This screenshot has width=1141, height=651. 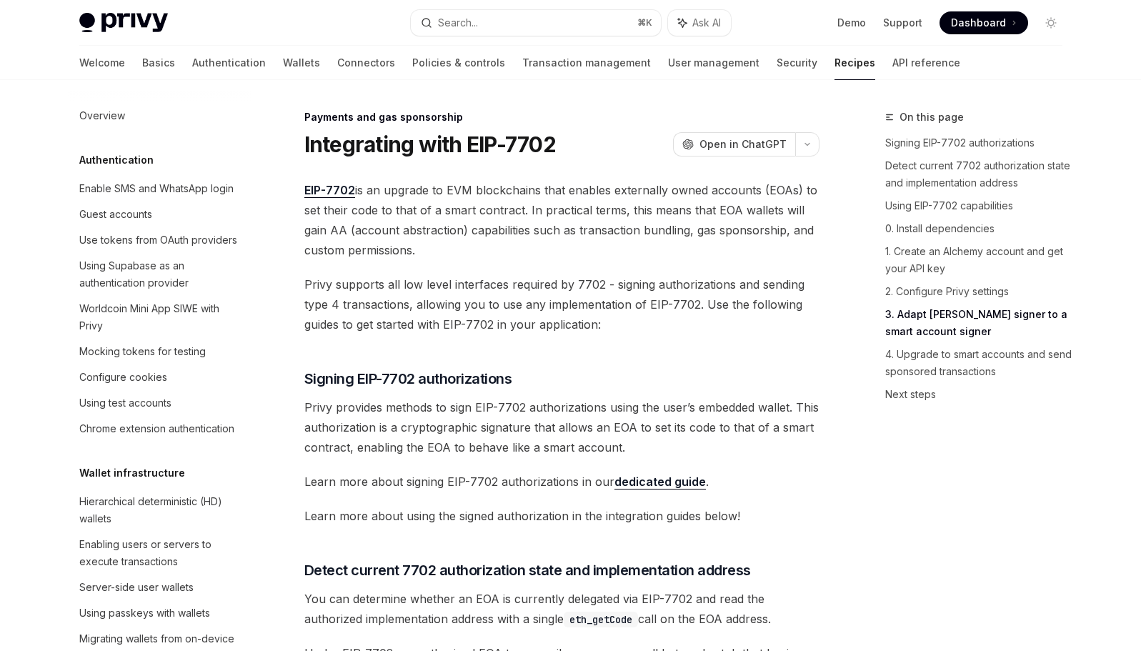 What do you see at coordinates (561, 427) in the screenshot?
I see `span: Privy provides methods to sign EIP-7702 authorizations using the user’s embedded wallet. This aut...` at bounding box center [561, 427].